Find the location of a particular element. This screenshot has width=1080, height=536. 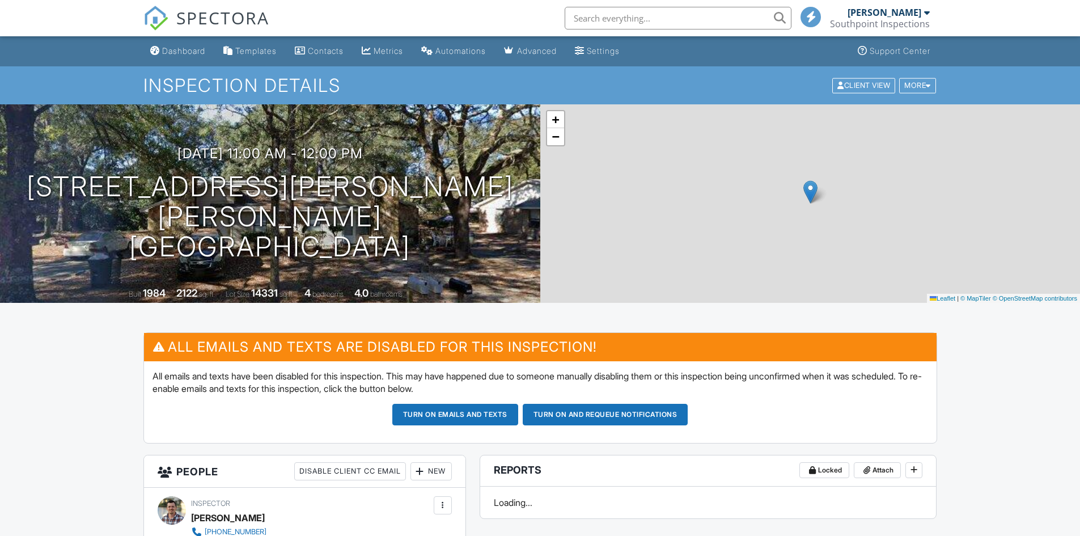

a: Support Center is located at coordinates (894, 51).